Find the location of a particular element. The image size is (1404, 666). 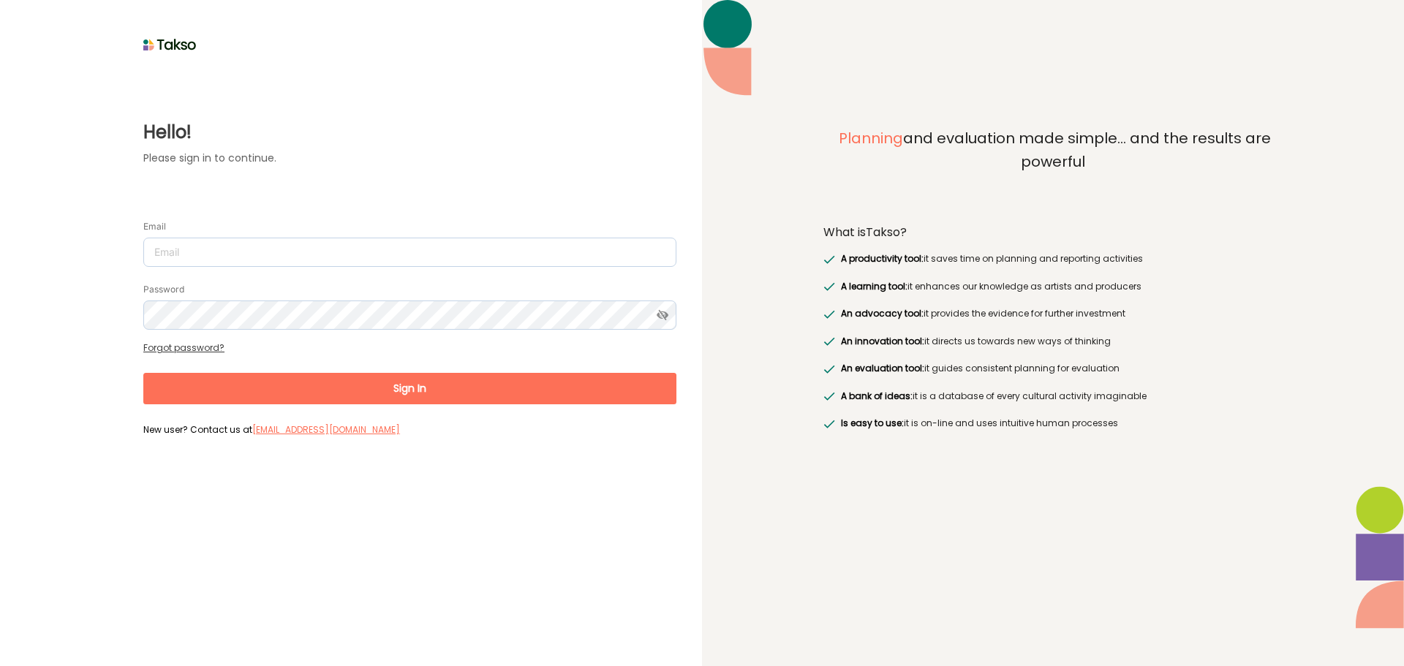

label: Hello! is located at coordinates (410, 132).